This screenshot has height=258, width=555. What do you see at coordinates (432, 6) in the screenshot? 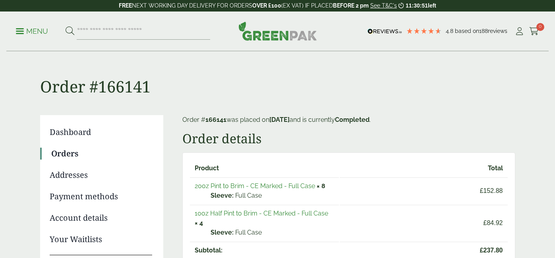
I see `span: left` at bounding box center [432, 6].